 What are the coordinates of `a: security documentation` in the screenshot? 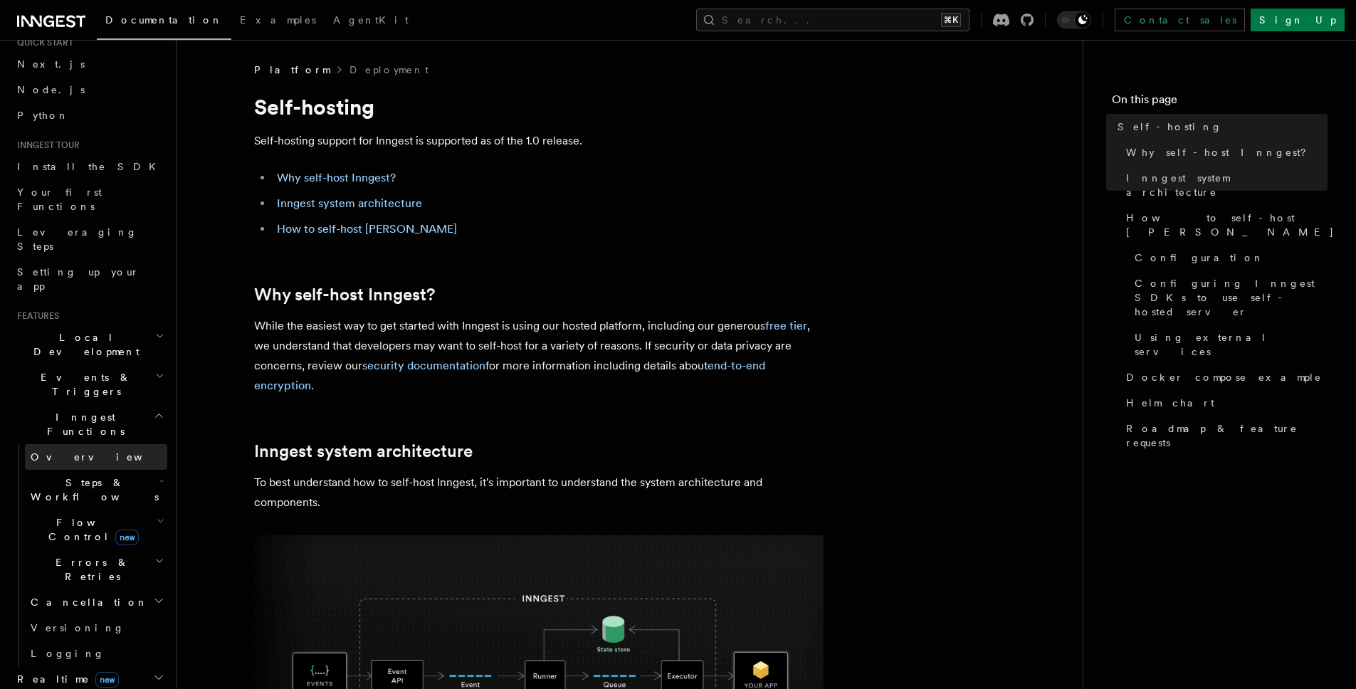 It's located at (423, 365).